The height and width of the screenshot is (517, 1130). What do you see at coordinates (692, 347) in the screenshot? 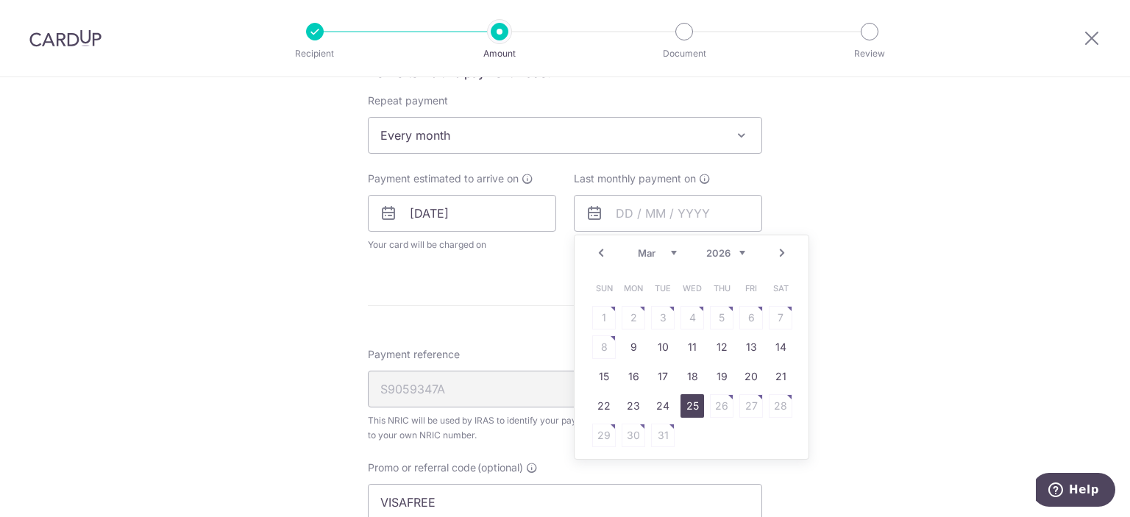
I see `a: 11` at bounding box center [692, 347].